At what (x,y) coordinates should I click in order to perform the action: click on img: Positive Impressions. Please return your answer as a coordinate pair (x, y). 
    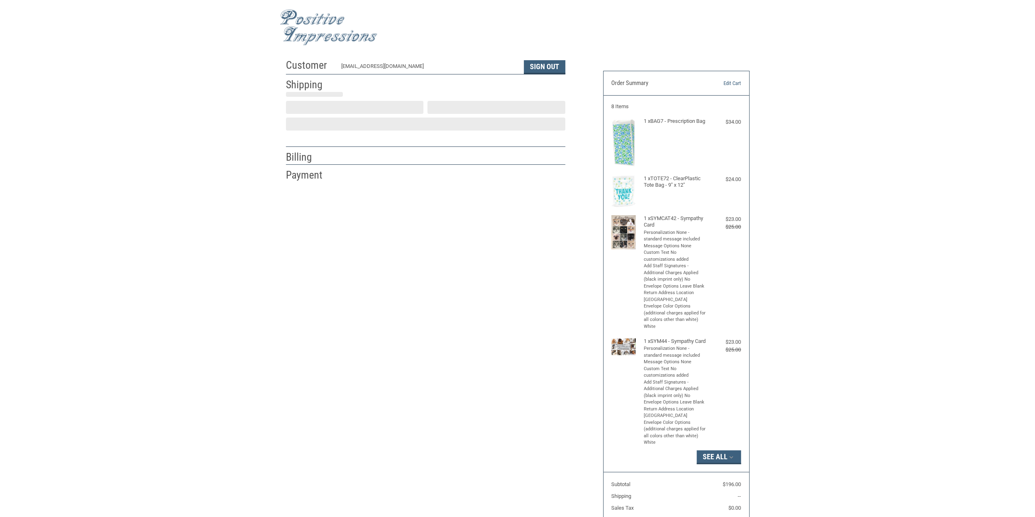
    Looking at the image, I should click on (329, 27).